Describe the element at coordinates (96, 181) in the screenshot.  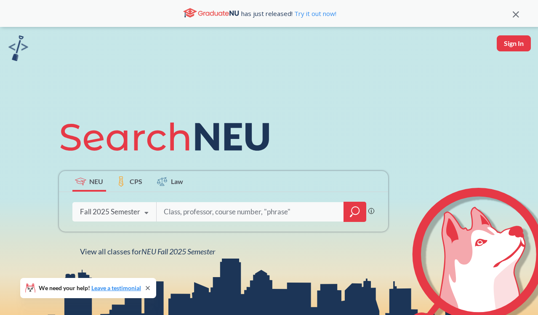
I see `span: NEU` at that location.